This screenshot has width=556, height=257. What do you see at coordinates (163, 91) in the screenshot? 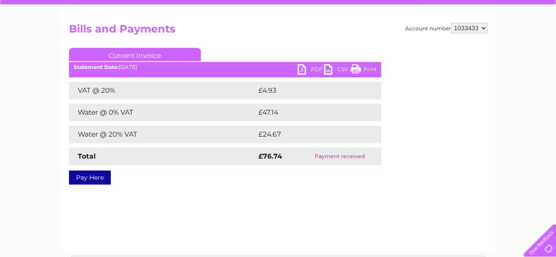
I see `td: VAT @ 20%` at bounding box center [163, 91].